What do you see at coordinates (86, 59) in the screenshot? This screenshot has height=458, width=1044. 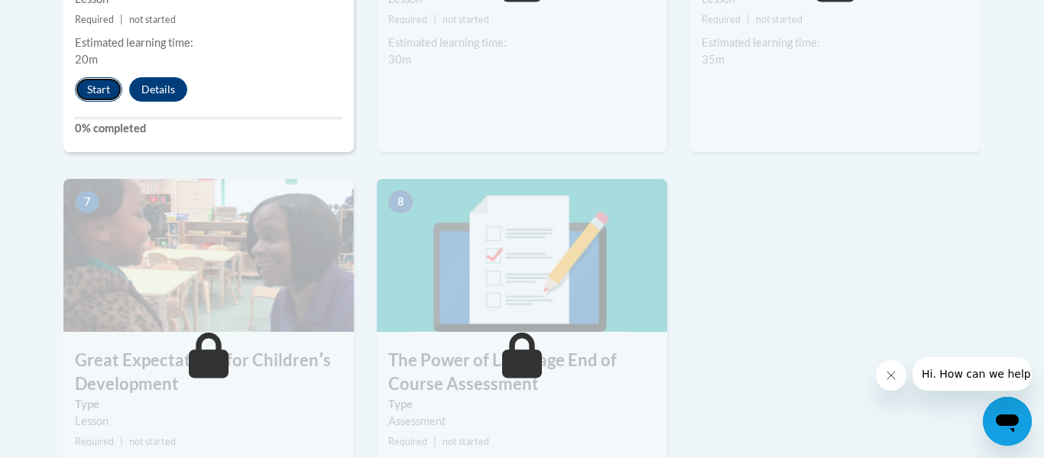 I see `span: 20m` at bounding box center [86, 59].